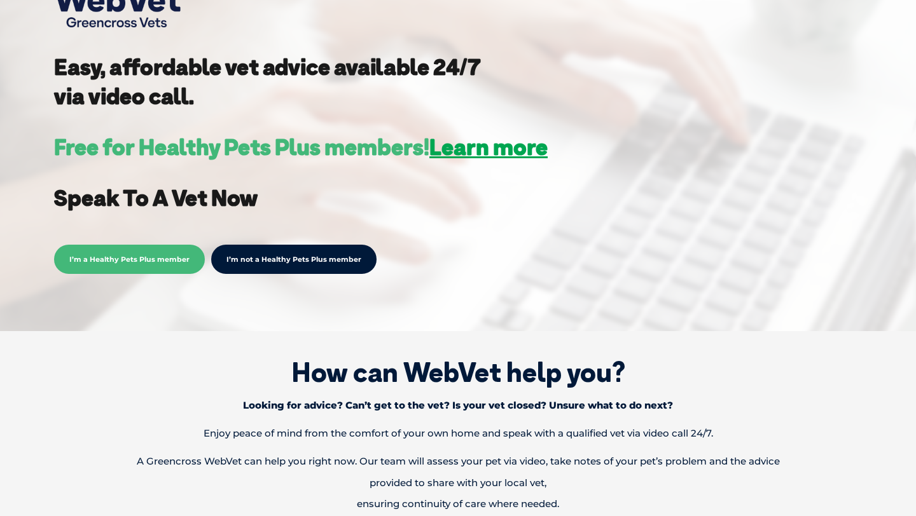 This screenshot has height=516, width=916. What do you see at coordinates (458, 373) in the screenshot?
I see `h1: How can WebVet help you?` at bounding box center [458, 373].